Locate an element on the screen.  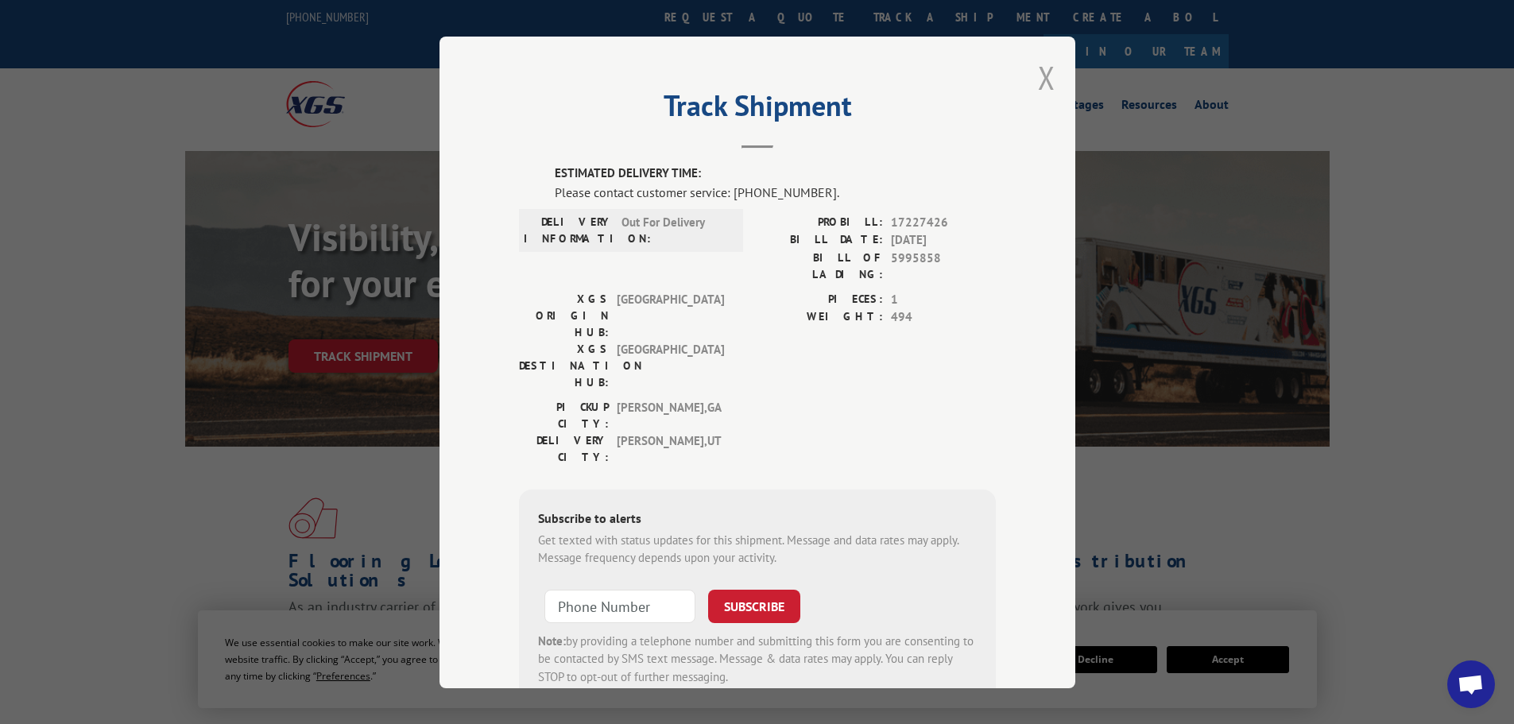
label: DELIVERY INFORMATION: is located at coordinates (568, 230).